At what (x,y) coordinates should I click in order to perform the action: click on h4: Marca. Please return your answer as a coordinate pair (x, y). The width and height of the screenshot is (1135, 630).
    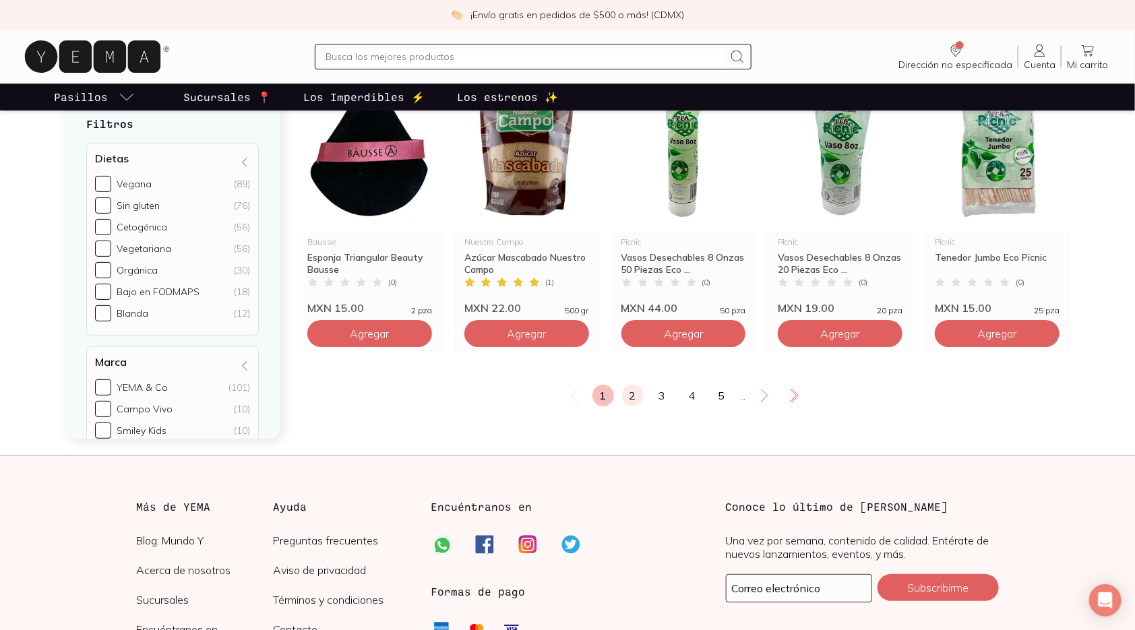
    Looking at the image, I should click on (111, 362).